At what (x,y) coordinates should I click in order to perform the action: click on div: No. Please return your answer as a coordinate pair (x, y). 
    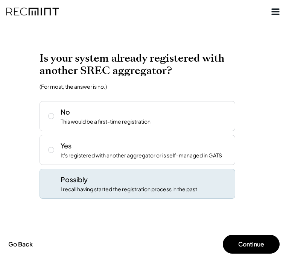
    Looking at the image, I should click on (65, 112).